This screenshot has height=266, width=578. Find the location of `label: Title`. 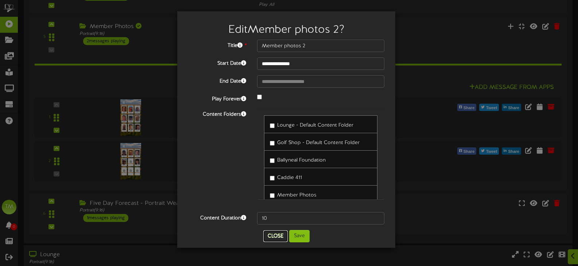

label: Title is located at coordinates (217, 44).